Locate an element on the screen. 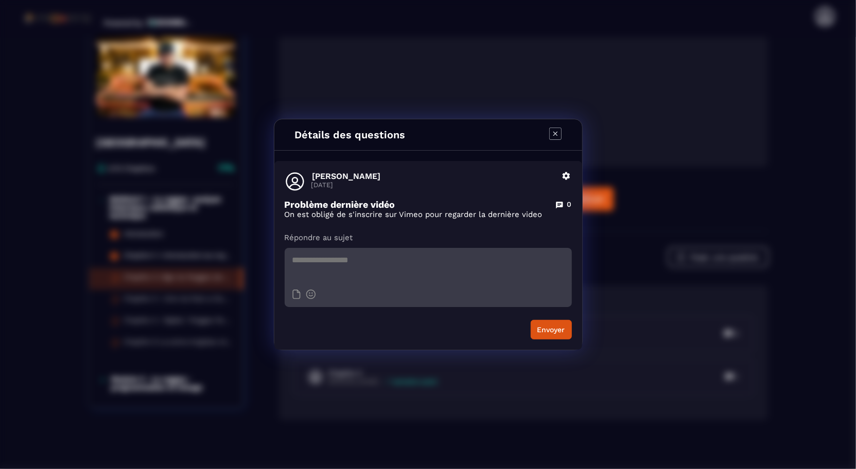 This screenshot has height=469, width=856. p: 0 is located at coordinates (569, 204).